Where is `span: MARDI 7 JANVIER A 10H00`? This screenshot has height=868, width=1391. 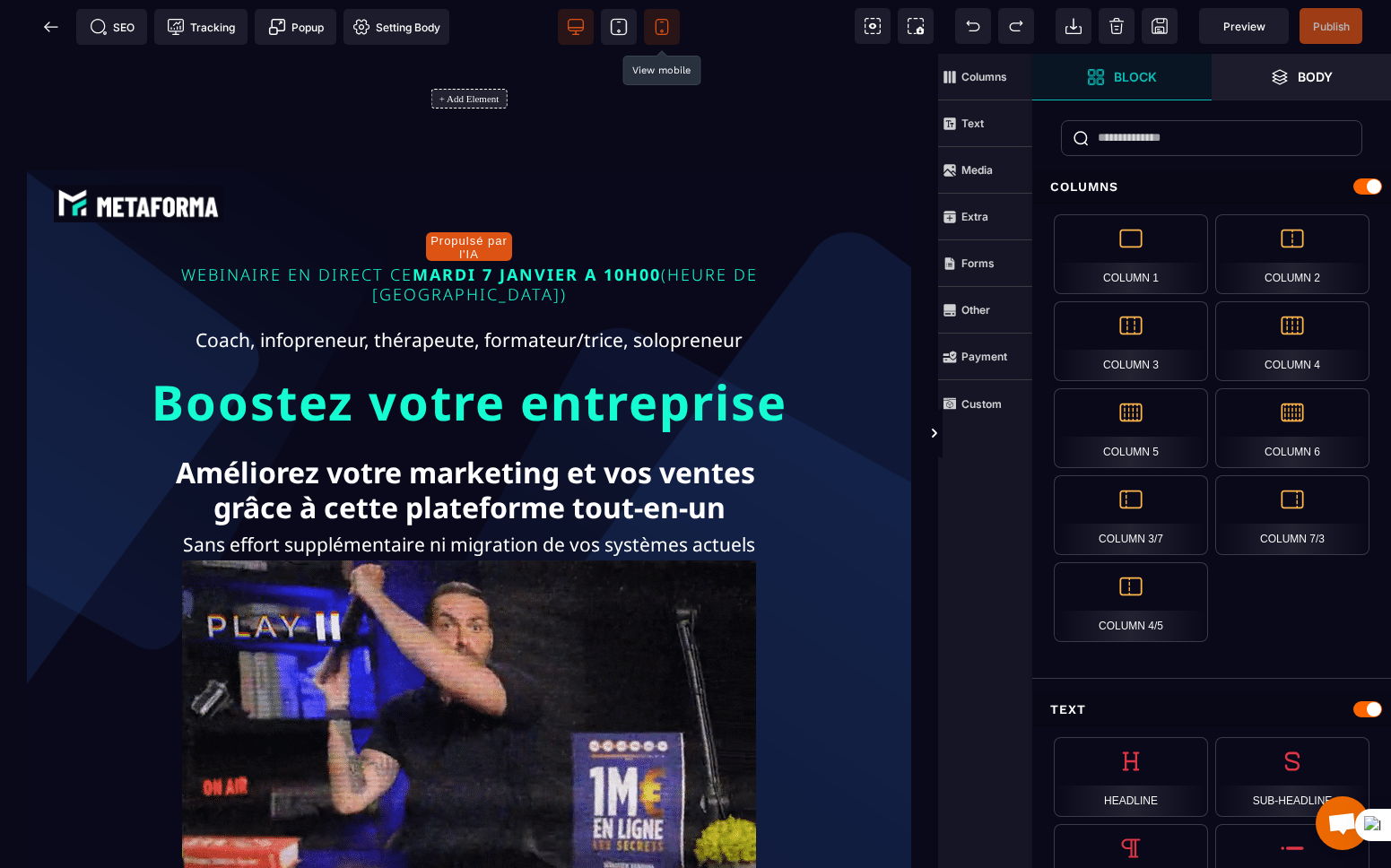
span: MARDI 7 JANVIER A 10H00 is located at coordinates (536, 220).